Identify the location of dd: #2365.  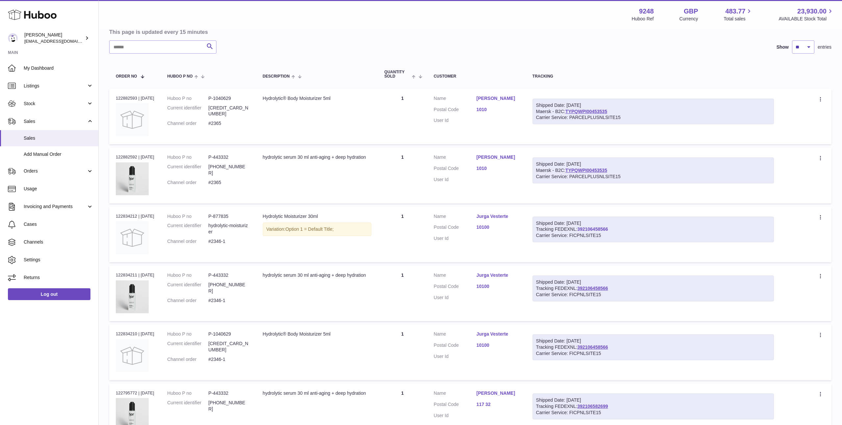
(229, 123).